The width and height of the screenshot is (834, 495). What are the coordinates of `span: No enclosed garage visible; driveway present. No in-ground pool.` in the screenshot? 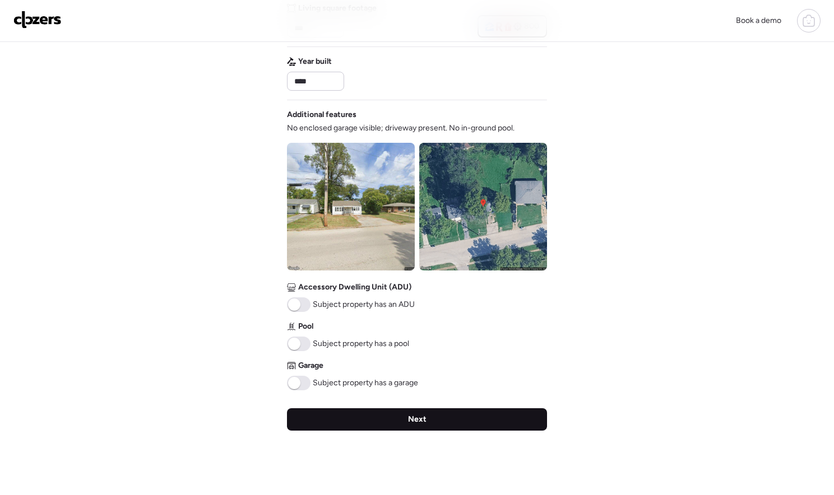 It's located at (401, 128).